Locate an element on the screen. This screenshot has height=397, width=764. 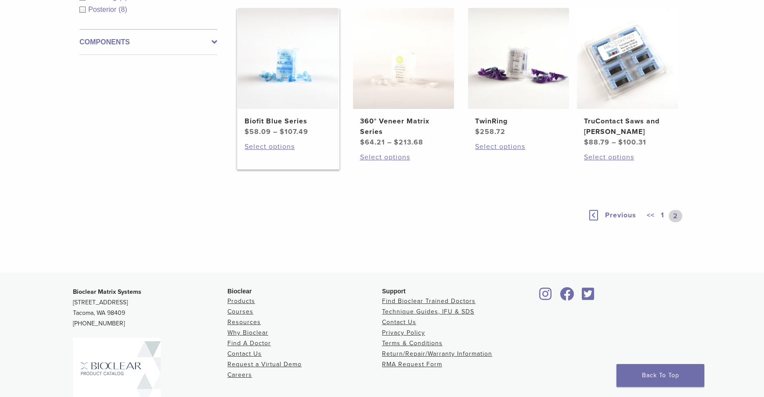
bdi: 88.79 is located at coordinates (597, 142).